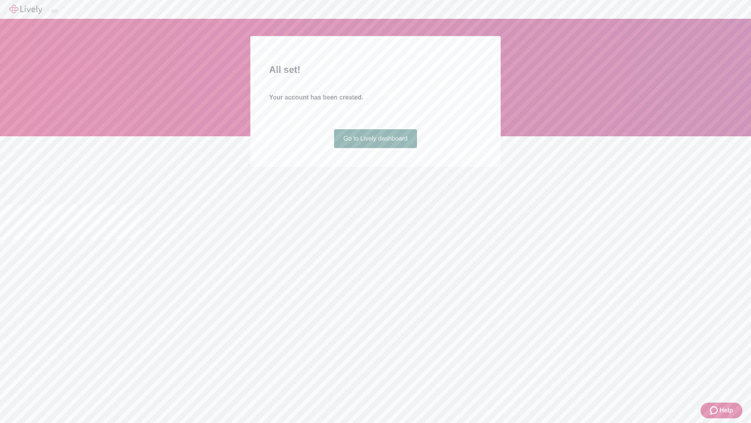 This screenshot has width=751, height=423. I want to click on button: Zendesk support iconHelp, so click(721, 410).